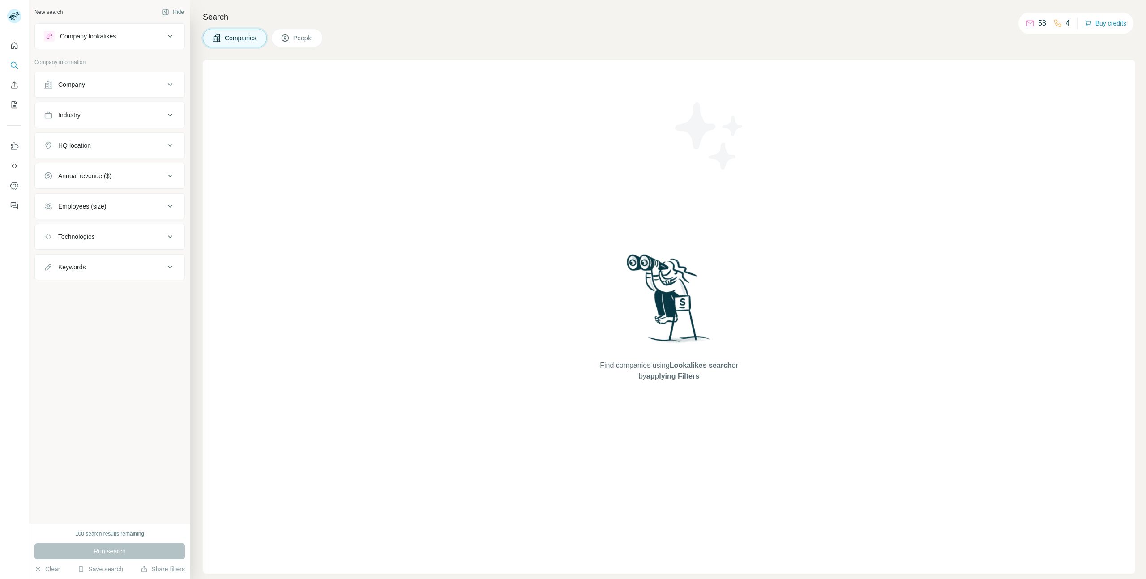 The width and height of the screenshot is (1146, 579). What do you see at coordinates (1042, 23) in the screenshot?
I see `p: 53` at bounding box center [1042, 23].